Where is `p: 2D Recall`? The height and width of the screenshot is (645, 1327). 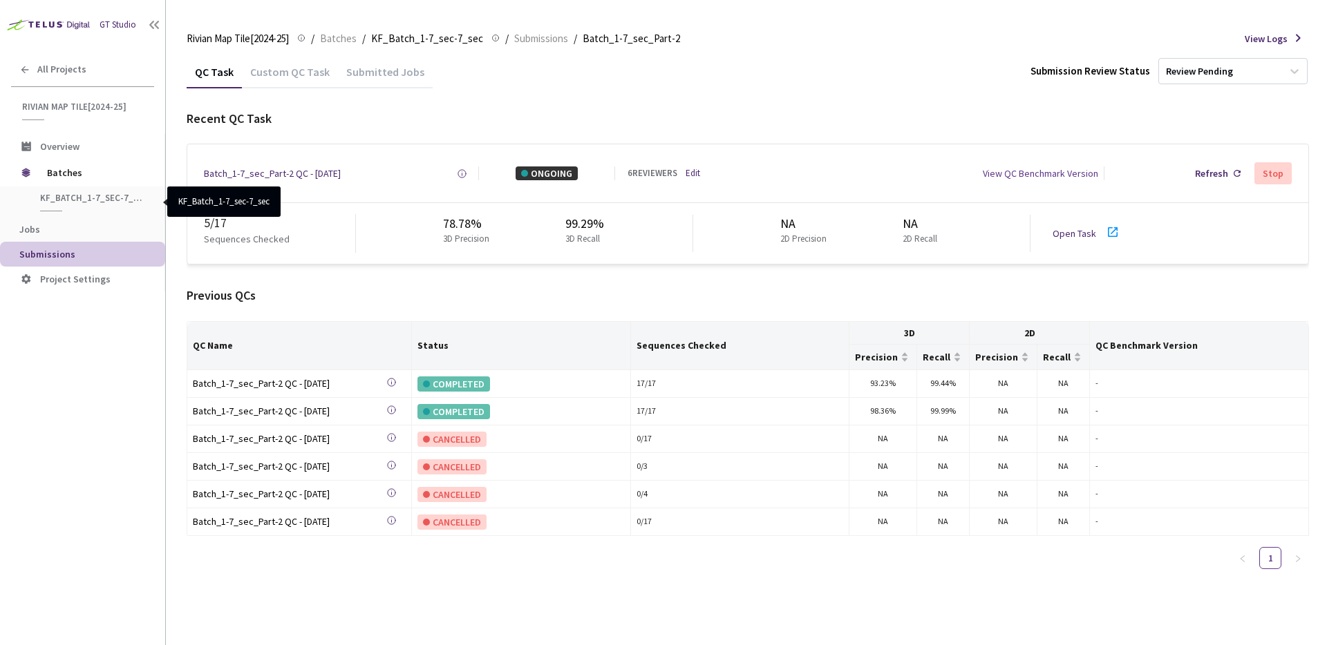
p: 2D Recall is located at coordinates (920, 239).